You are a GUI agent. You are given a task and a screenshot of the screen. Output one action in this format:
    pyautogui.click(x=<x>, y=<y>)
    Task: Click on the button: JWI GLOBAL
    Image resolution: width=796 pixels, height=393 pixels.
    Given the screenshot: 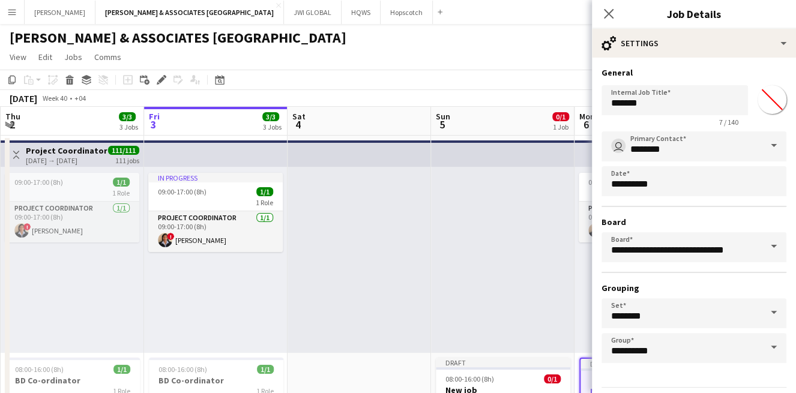 What is the action you would take?
    pyautogui.click(x=313, y=12)
    